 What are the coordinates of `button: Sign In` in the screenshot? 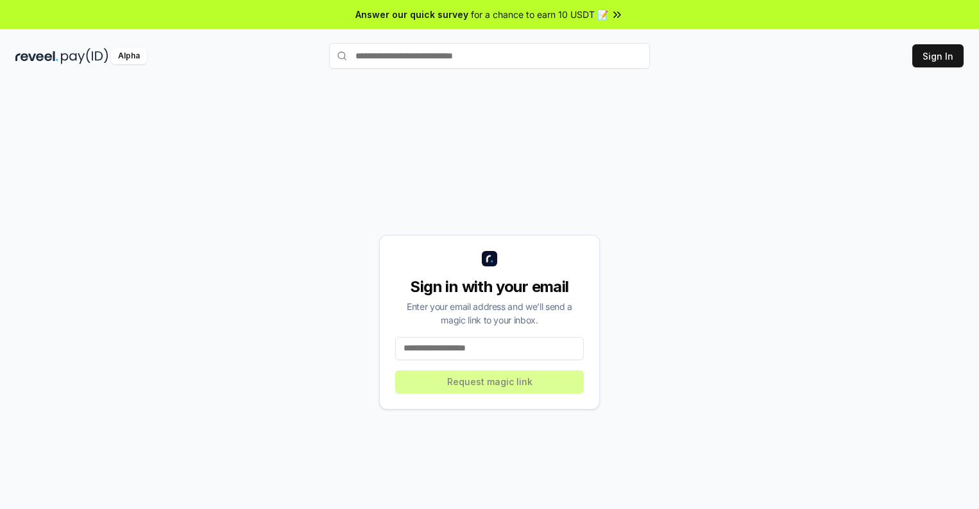 It's located at (938, 56).